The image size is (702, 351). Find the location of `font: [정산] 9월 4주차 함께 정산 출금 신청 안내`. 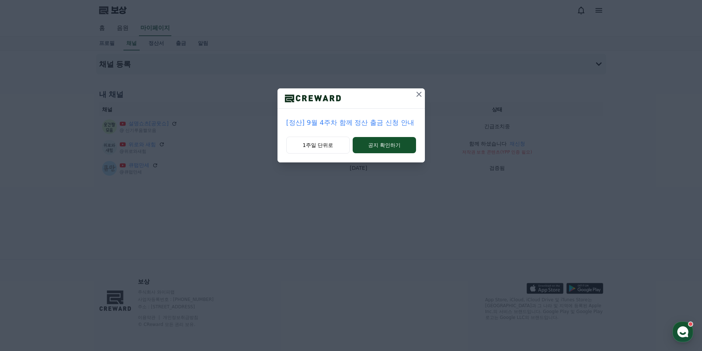

font: [정산] 9월 4주차 함께 정산 출금 신청 안내 is located at coordinates (350, 122).